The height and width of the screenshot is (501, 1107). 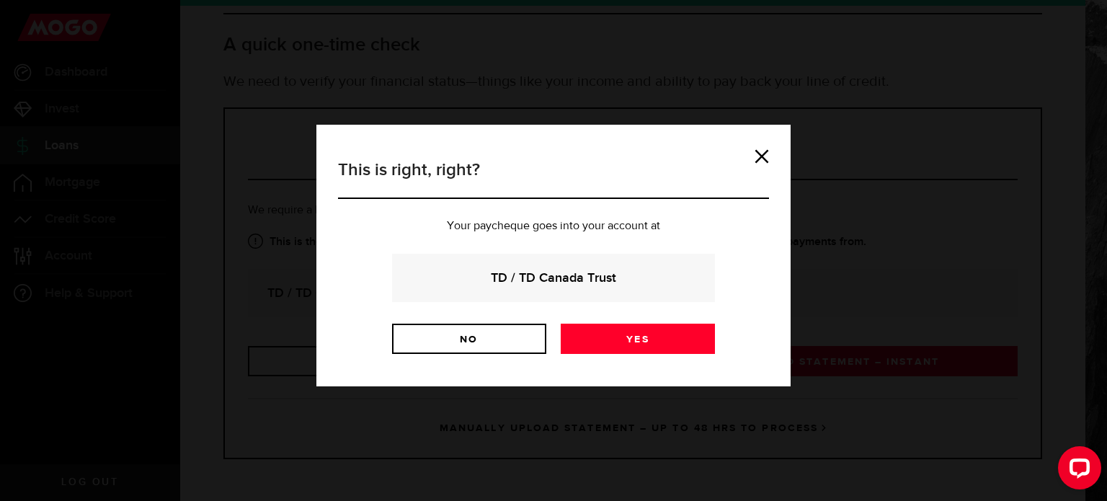 What do you see at coordinates (638, 339) in the screenshot?
I see `a: Yes` at bounding box center [638, 339].